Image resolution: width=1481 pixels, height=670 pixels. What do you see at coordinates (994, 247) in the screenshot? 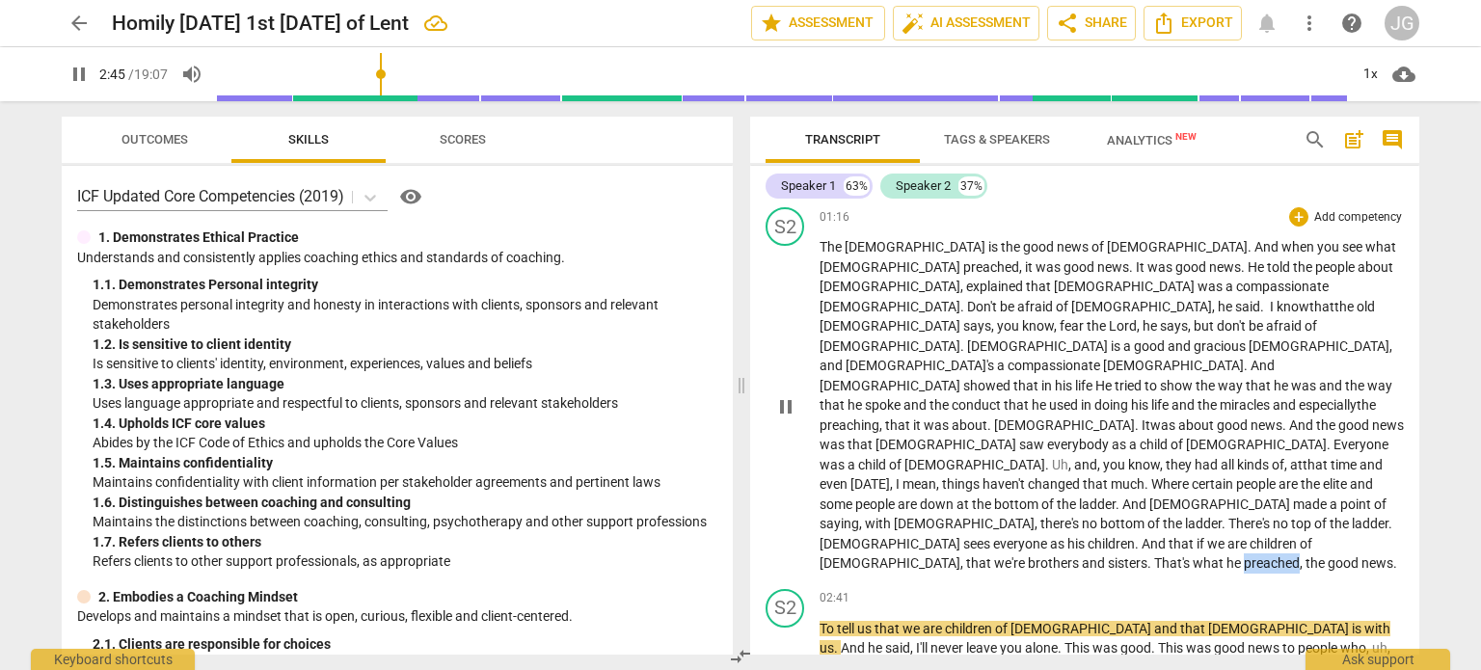
I see `span: is` at bounding box center [994, 247].